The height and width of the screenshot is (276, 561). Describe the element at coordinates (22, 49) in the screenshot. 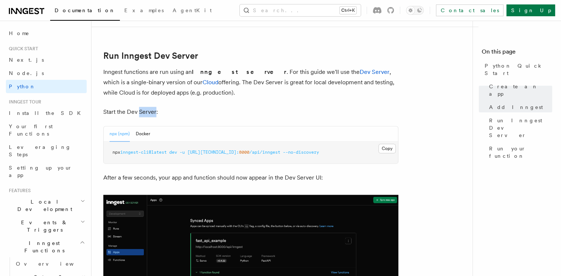

I see `span: Quick start` at that location.